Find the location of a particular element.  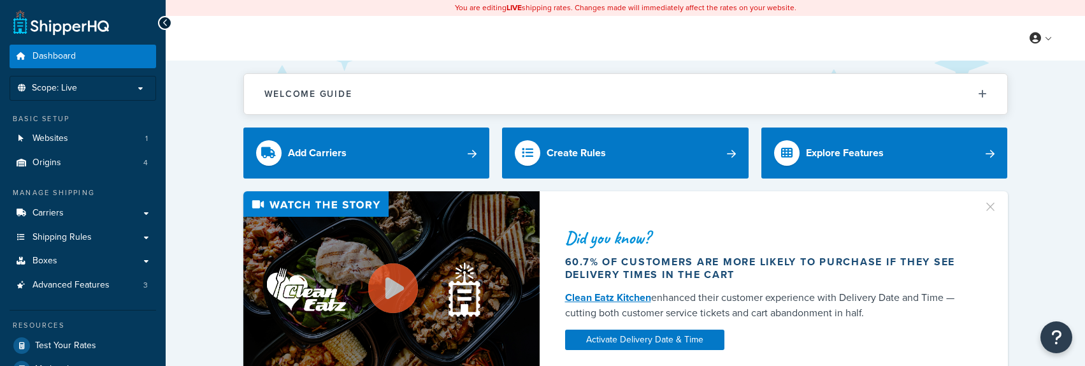

span: Scope: Live is located at coordinates (54, 88).